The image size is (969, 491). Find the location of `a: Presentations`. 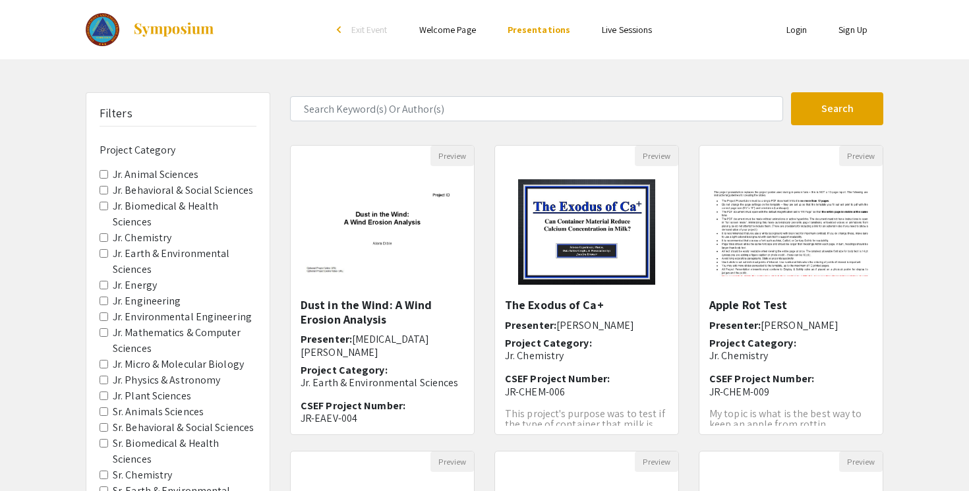

a: Presentations is located at coordinates (538, 30).